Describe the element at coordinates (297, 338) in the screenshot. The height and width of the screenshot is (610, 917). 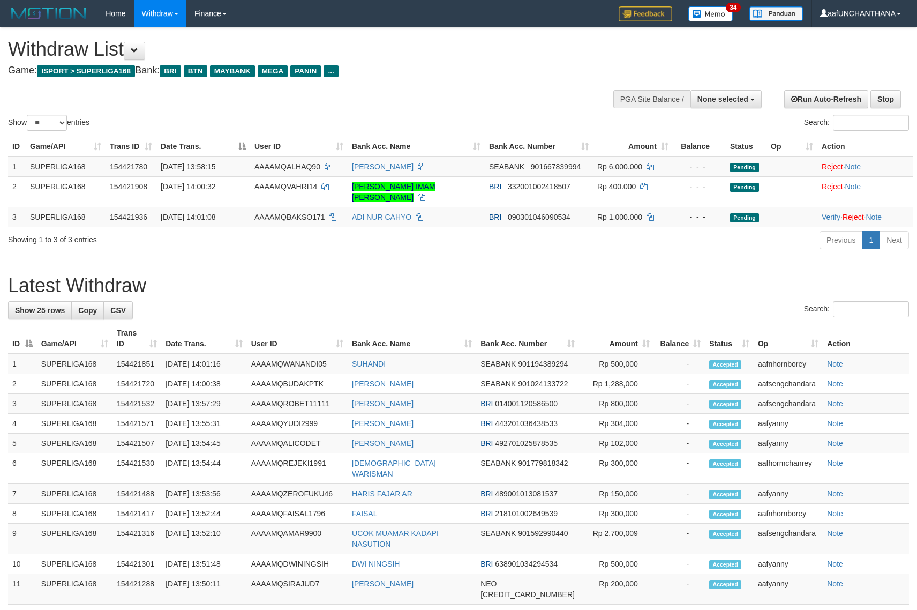
I see `th: User ID: activate to sort column ascending` at that location.